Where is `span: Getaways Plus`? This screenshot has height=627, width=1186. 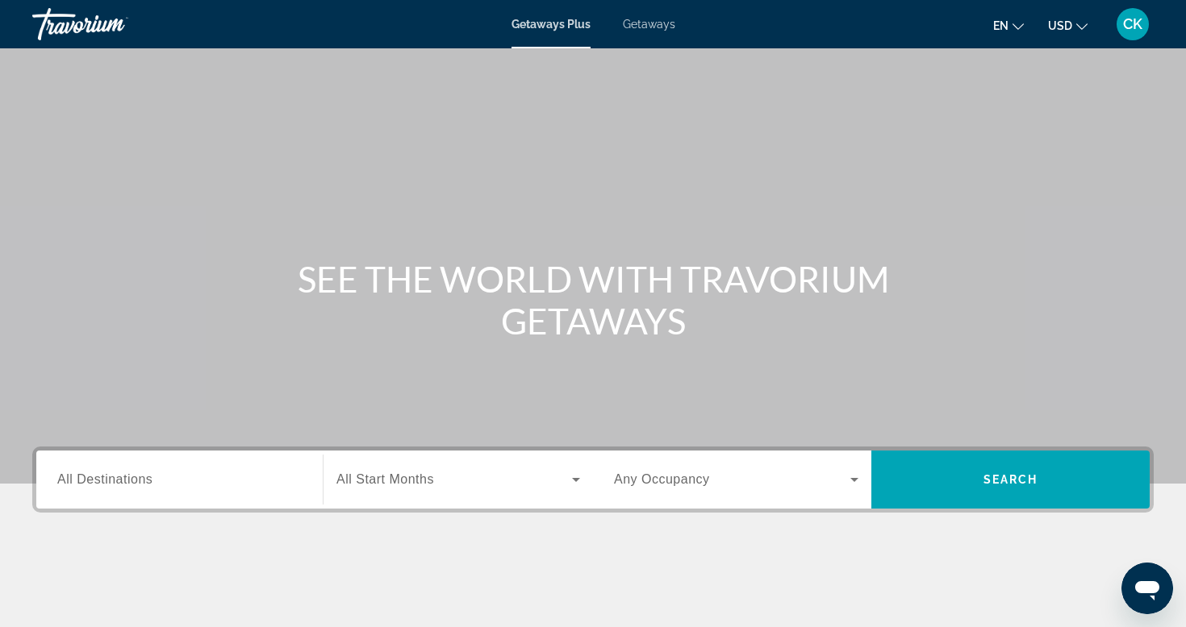 span: Getaways Plus is located at coordinates (551, 24).